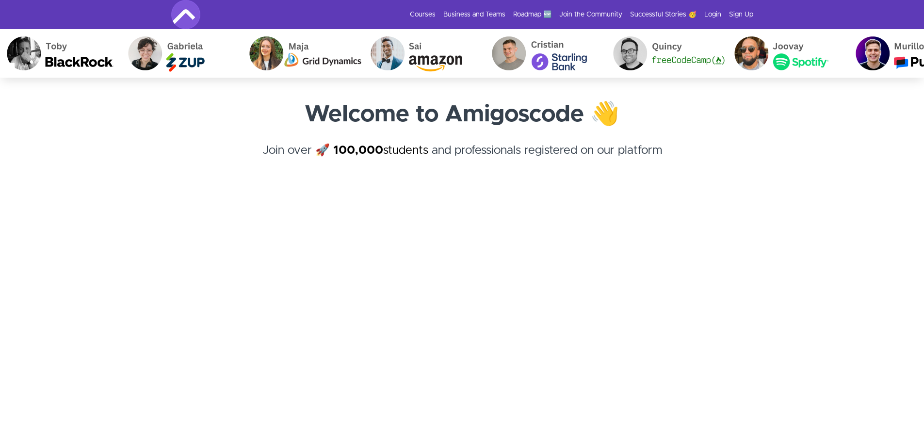 Image resolution: width=924 pixels, height=446 pixels. What do you see at coordinates (741, 15) in the screenshot?
I see `a: Sign Up` at bounding box center [741, 15].